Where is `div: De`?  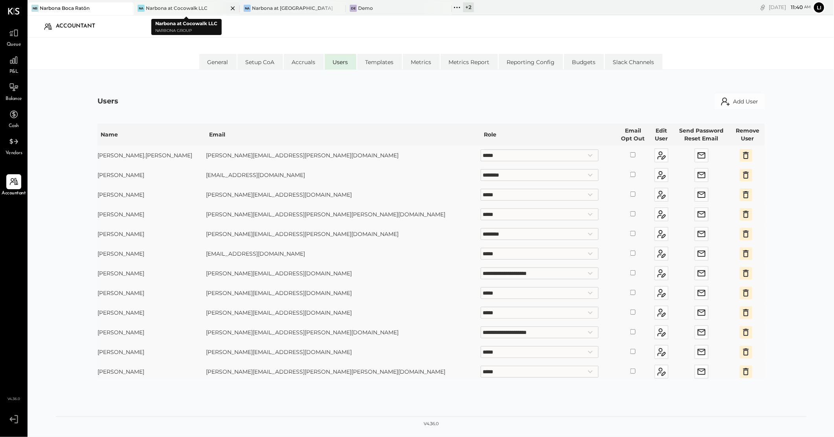 div: De is located at coordinates (353, 8).